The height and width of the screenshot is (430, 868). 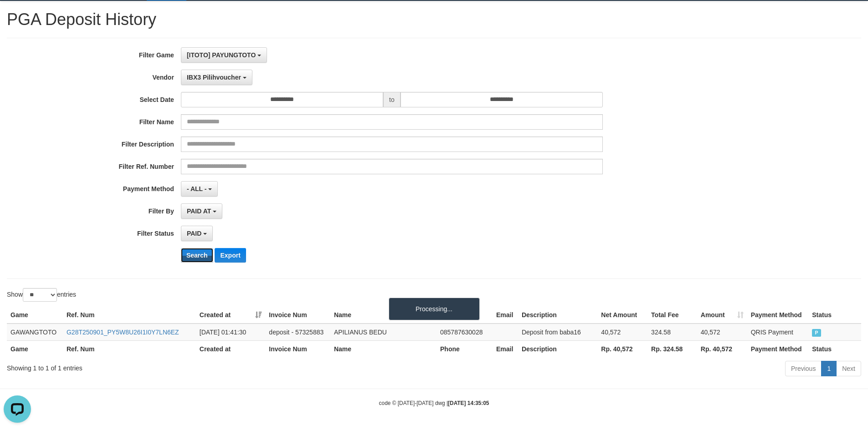 I want to click on td: deposit - 57325883, so click(x=297, y=332).